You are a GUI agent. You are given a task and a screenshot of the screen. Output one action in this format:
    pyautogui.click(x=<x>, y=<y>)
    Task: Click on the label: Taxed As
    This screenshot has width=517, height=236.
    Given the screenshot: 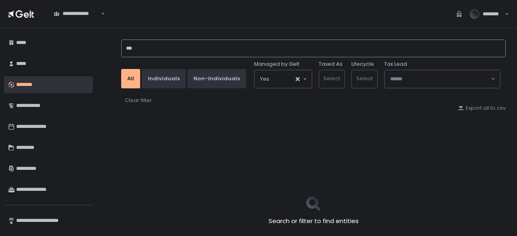 What is the action you would take?
    pyautogui.click(x=331, y=64)
    